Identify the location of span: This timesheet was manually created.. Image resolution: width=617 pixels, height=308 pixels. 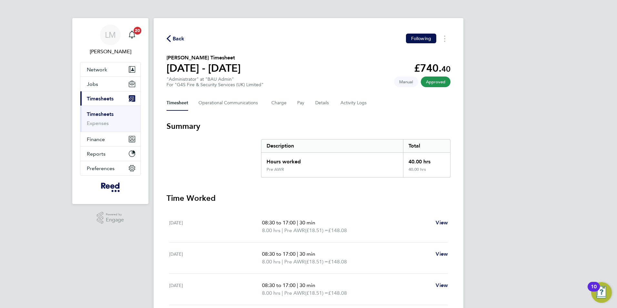
(406, 82).